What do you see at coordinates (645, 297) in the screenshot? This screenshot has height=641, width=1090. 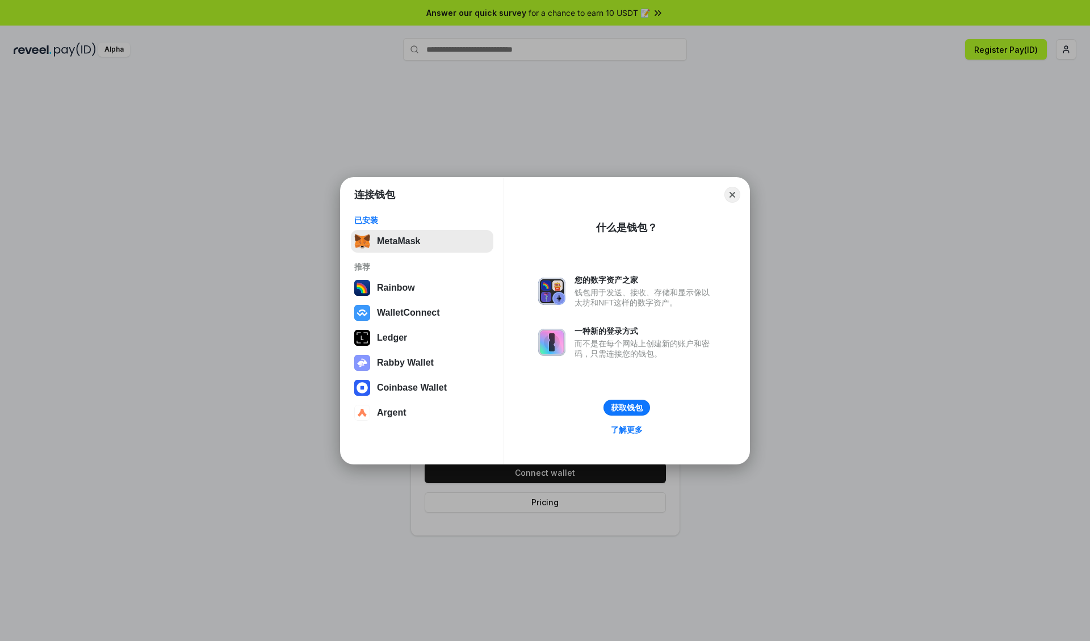 I see `div: 钱包用于发送、接收、存储和显示像以太坊和NFT这样的数字资产。` at bounding box center [645, 297].